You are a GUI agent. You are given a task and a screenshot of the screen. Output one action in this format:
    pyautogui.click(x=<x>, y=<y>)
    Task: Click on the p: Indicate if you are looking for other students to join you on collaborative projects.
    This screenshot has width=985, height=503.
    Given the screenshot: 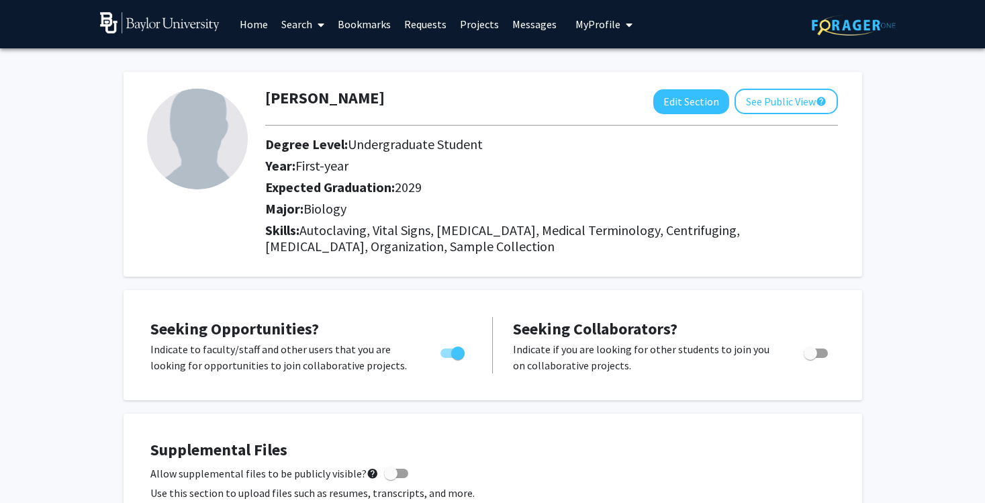 What is the action you would take?
    pyautogui.click(x=645, y=357)
    